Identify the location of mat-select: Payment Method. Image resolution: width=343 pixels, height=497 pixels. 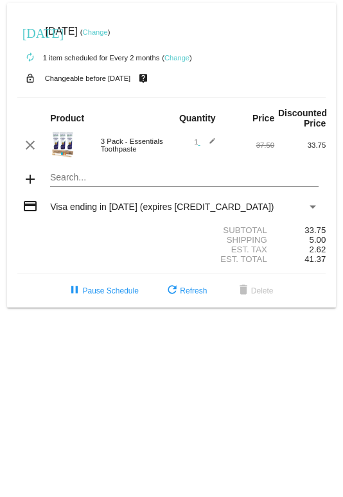
(184, 207).